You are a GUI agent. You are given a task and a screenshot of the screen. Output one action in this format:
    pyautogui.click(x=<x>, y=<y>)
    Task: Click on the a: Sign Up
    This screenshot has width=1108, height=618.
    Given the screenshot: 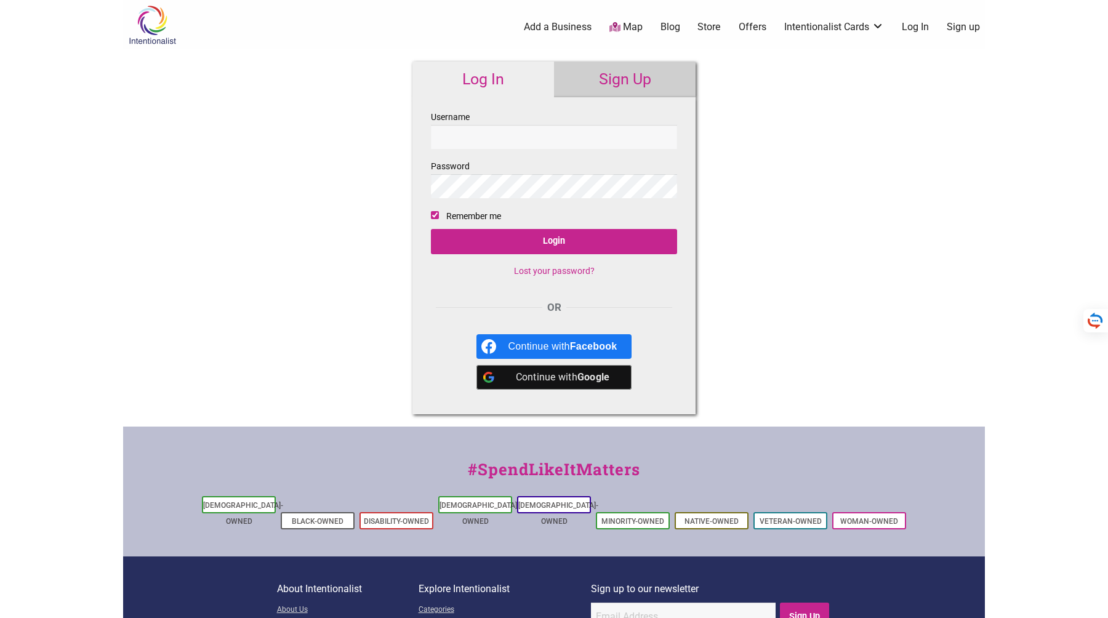 What is the action you would take?
    pyautogui.click(x=625, y=79)
    